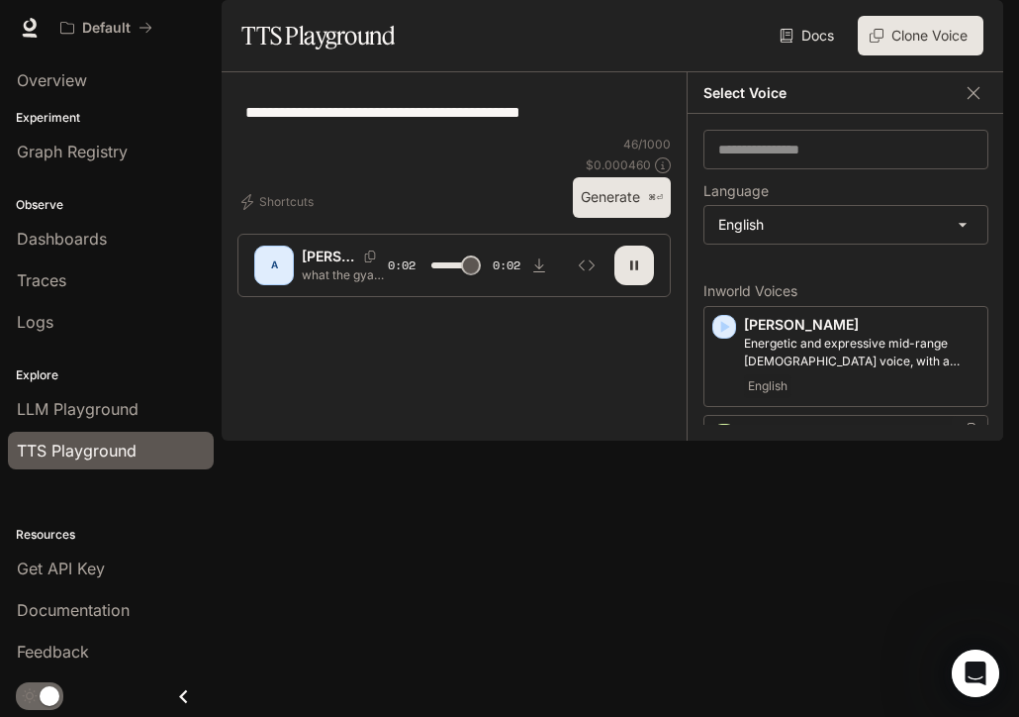 This screenshot has width=1019, height=717. Describe the element at coordinates (106, 28) in the screenshot. I see `button: All workspaces` at that location.